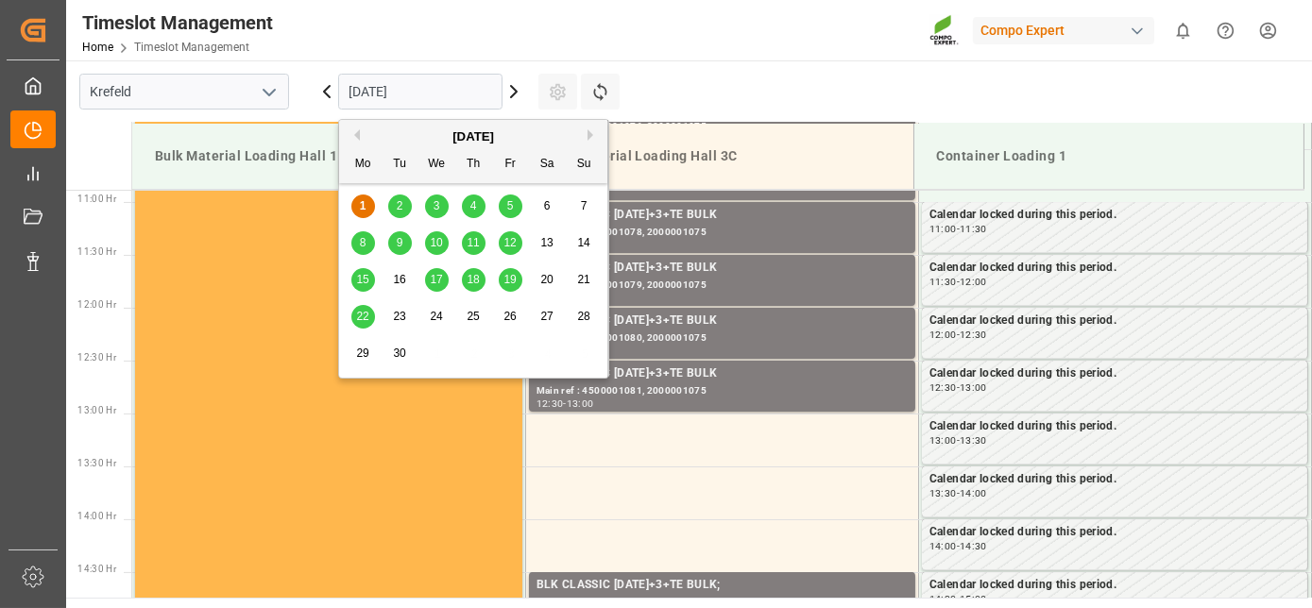  Describe the element at coordinates (96, 304) in the screenshot. I see `span: 12:00 Hr` at that location.